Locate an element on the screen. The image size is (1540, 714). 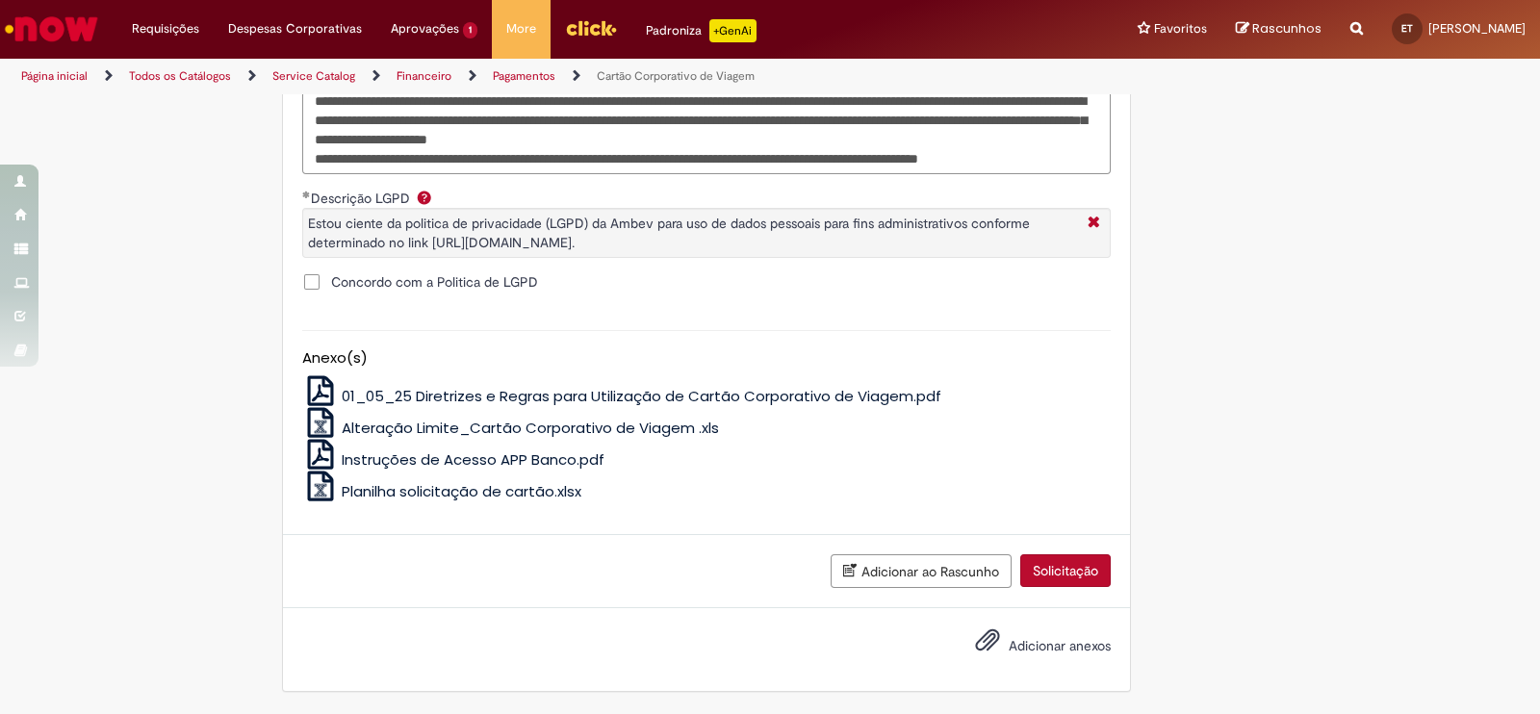
i: Fechar Mais Informações Por question_descricao_lgpd is located at coordinates (1094, 223).